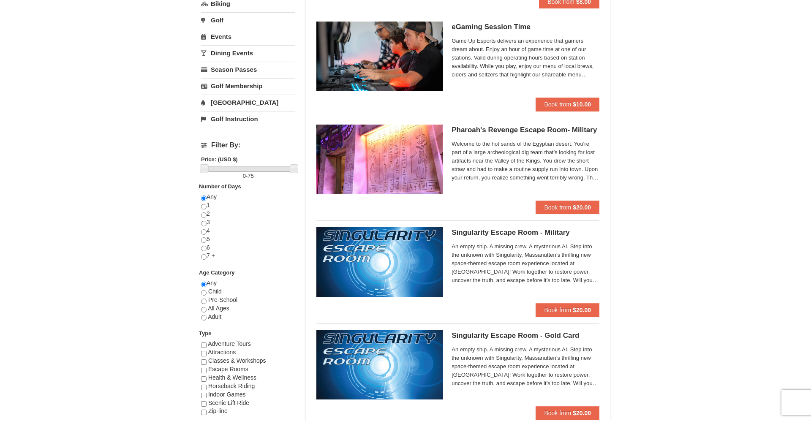  Describe the element at coordinates (232, 386) in the screenshot. I see `span: Horseback Riding` at that location.